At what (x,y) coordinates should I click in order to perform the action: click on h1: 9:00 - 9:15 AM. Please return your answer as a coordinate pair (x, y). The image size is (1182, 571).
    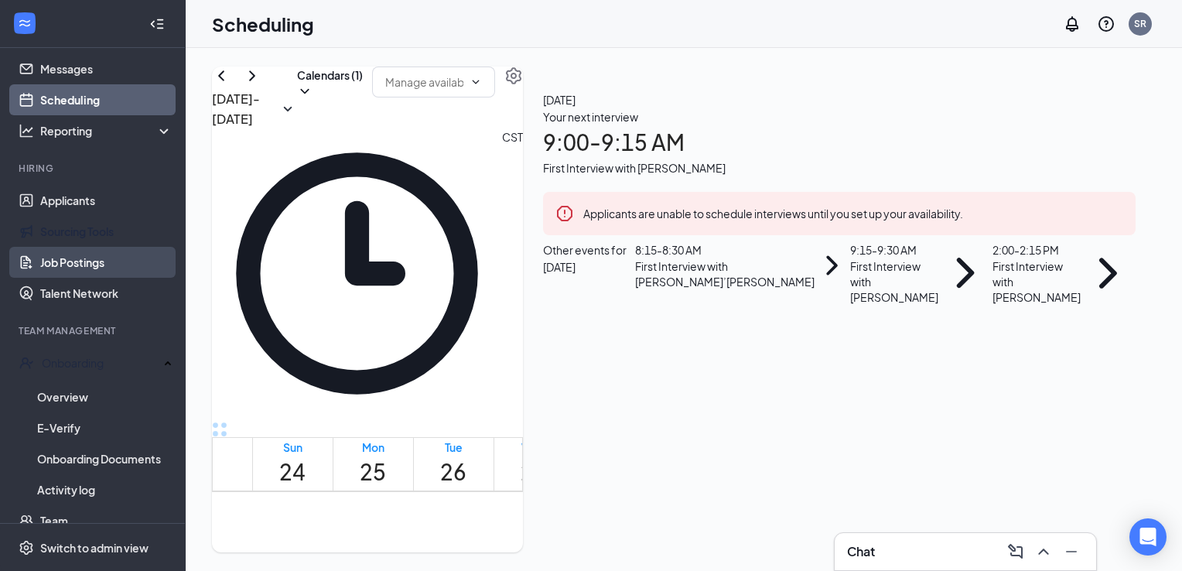
    Looking at the image, I should click on (840, 142).